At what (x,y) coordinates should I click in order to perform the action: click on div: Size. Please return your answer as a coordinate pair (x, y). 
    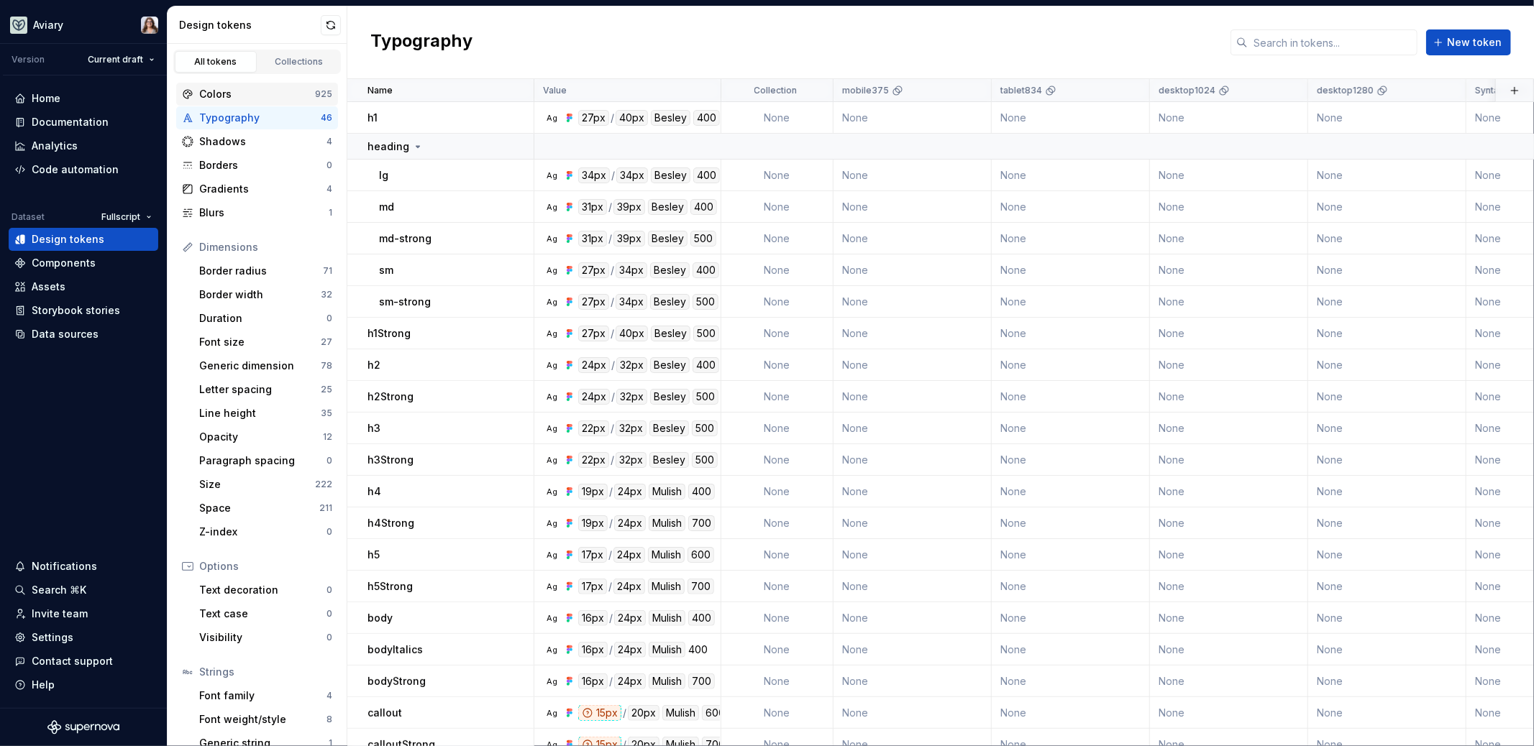
    Looking at the image, I should click on (257, 485).